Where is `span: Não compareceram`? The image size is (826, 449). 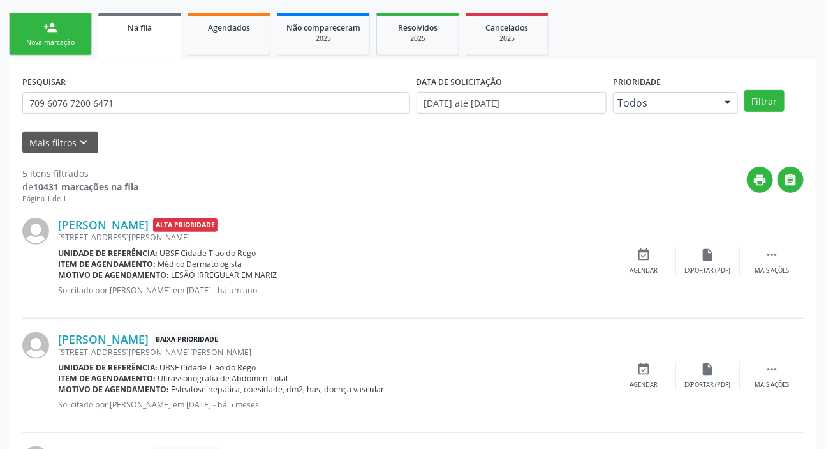
span: Não compareceram is located at coordinates (323, 27).